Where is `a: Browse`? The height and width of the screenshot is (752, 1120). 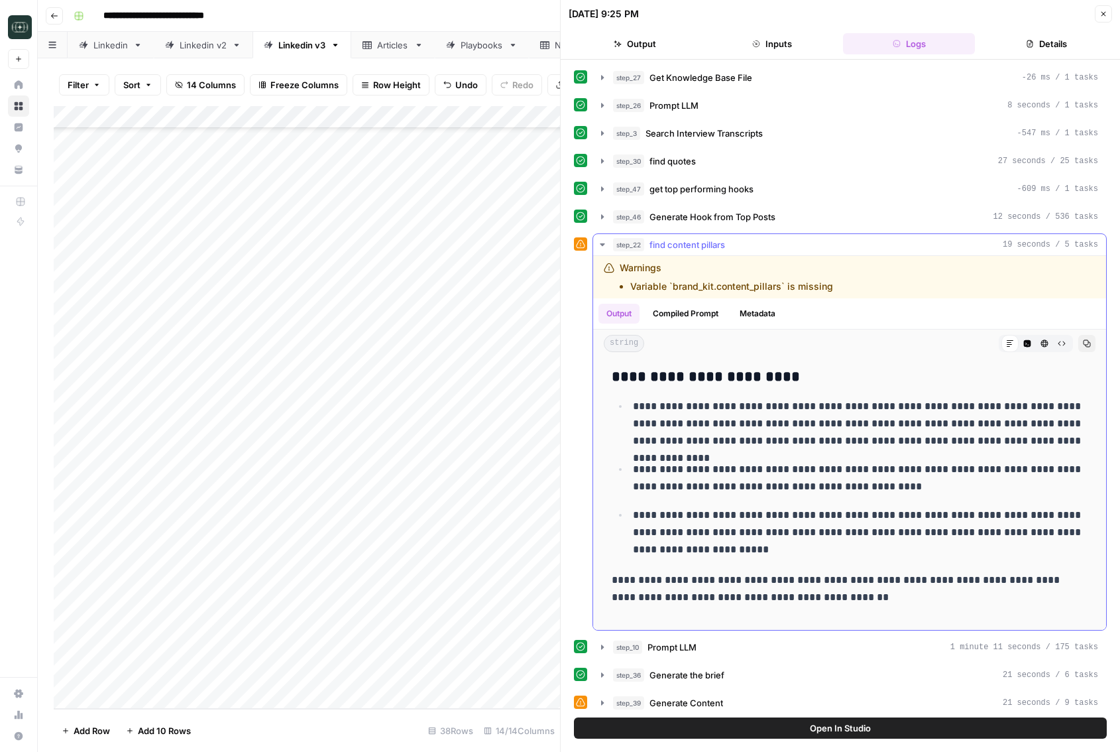 a: Browse is located at coordinates (19, 106).